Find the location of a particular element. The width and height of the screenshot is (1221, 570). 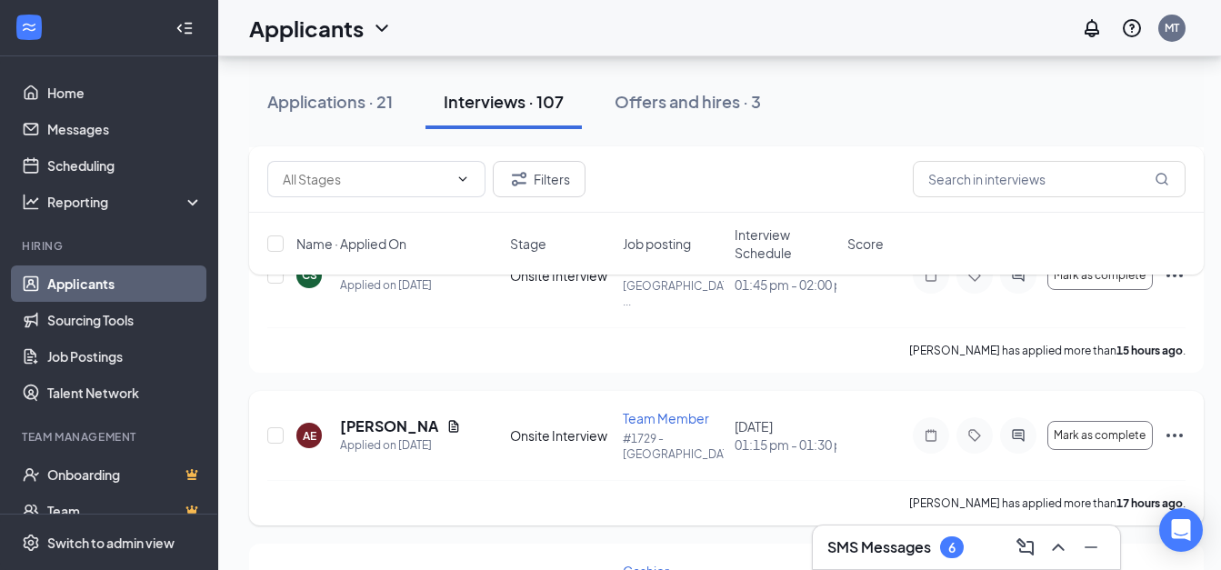

a: Messages is located at coordinates (125, 129).